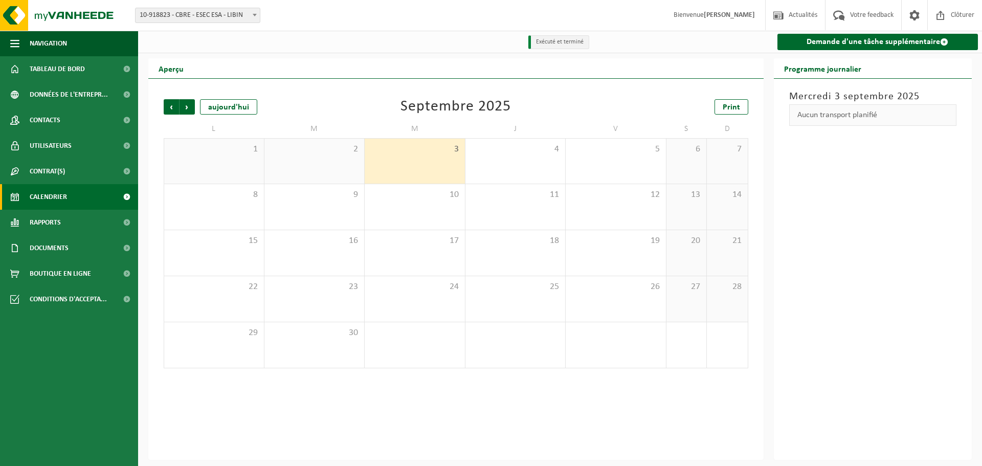 Image resolution: width=982 pixels, height=466 pixels. What do you see at coordinates (558, 42) in the screenshot?
I see `li: Exécuté et terminé` at bounding box center [558, 42].